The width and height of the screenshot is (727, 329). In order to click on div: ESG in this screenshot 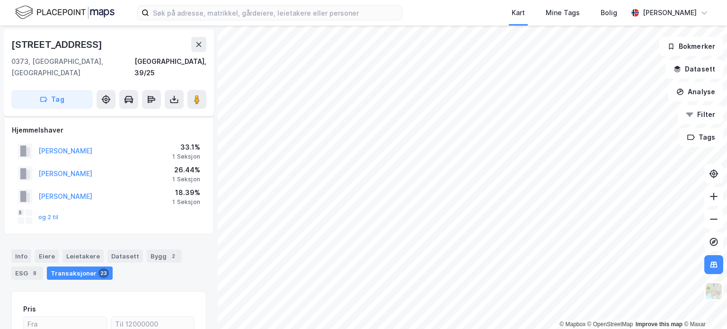, I will do `click(27, 273)`.